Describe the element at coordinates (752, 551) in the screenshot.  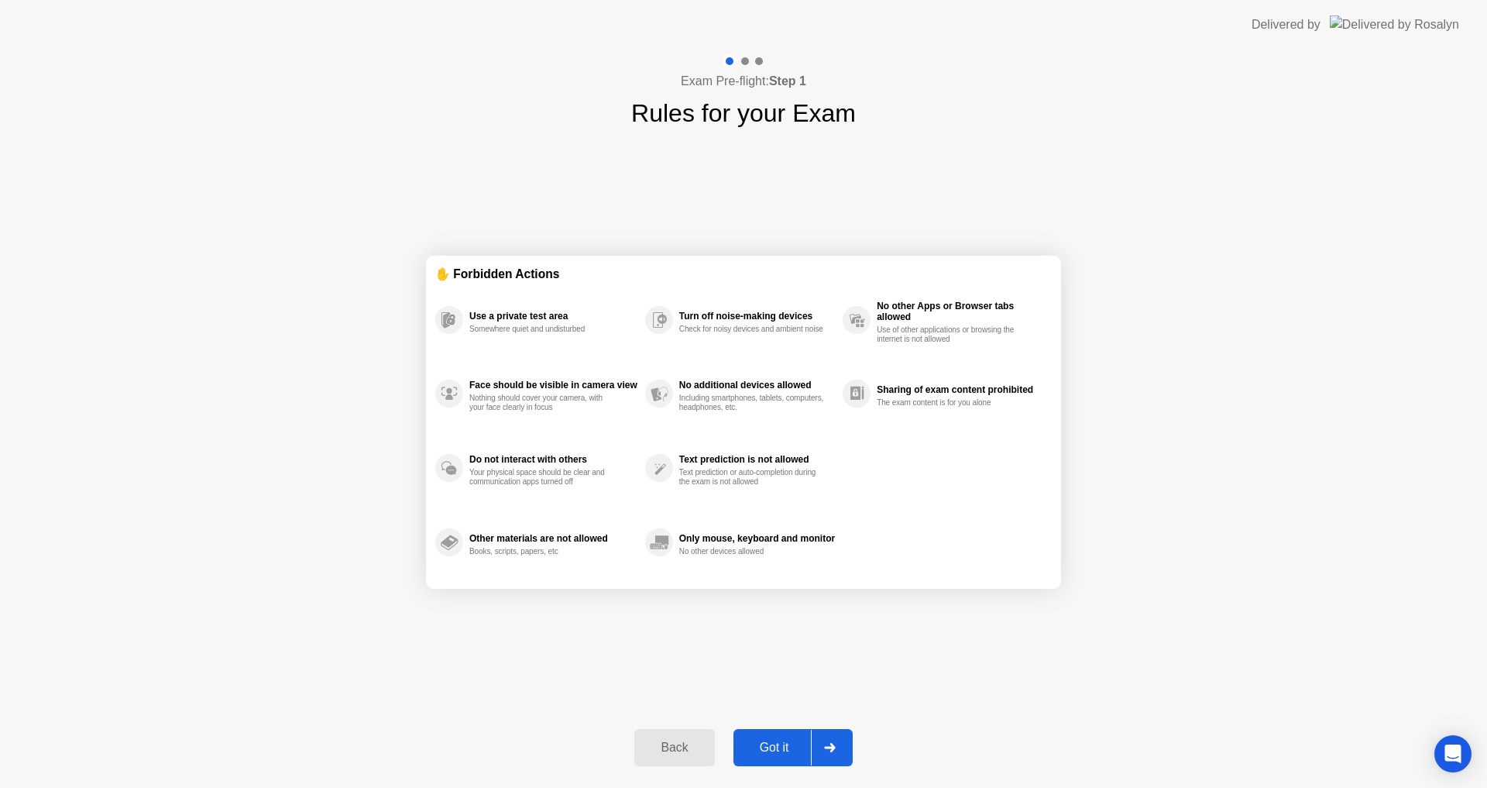
I see `div: No other devices allowed` at that location.